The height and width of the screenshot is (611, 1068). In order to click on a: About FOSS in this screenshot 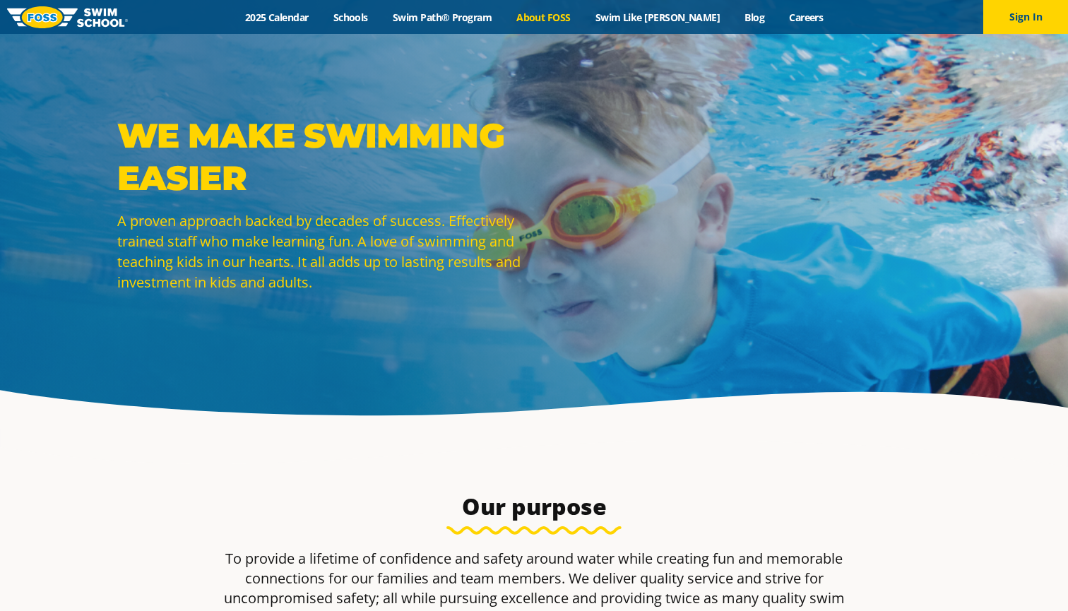, I will do `click(544, 17)`.